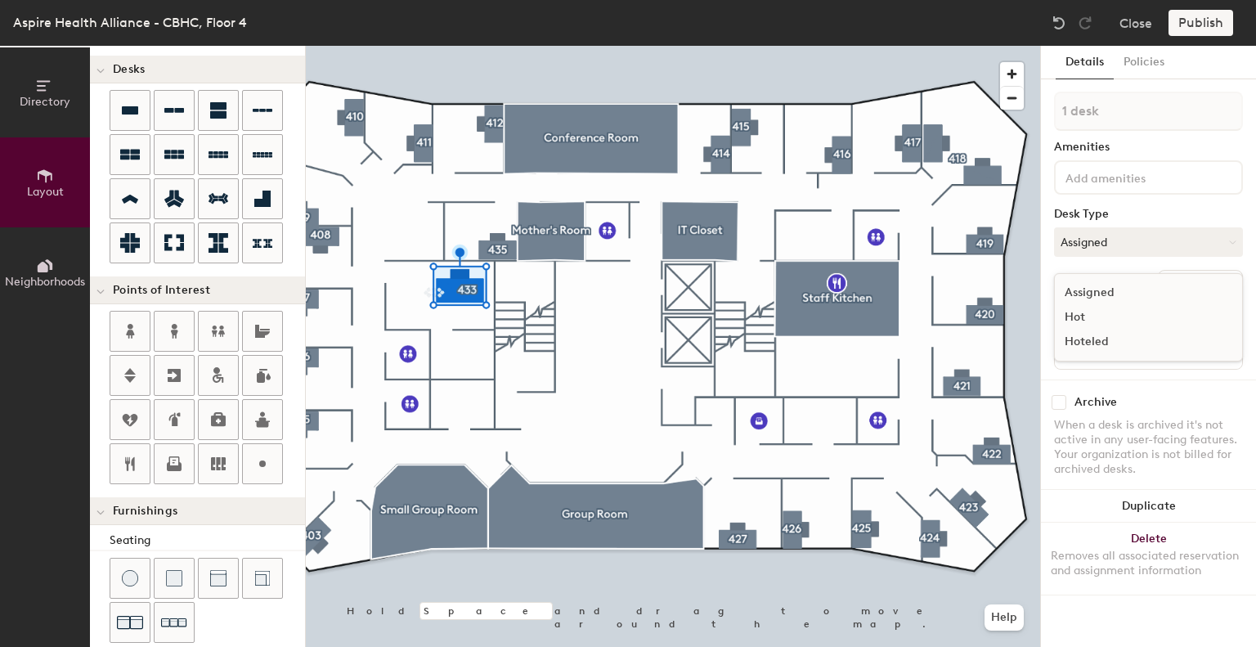 The image size is (1256, 647). Describe the element at coordinates (1136, 23) in the screenshot. I see `button: Close` at that location.